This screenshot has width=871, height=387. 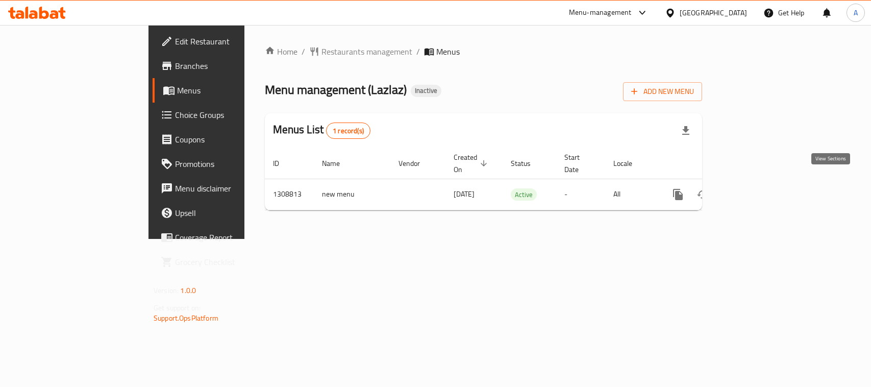 I want to click on div: Export file, so click(x=686, y=131).